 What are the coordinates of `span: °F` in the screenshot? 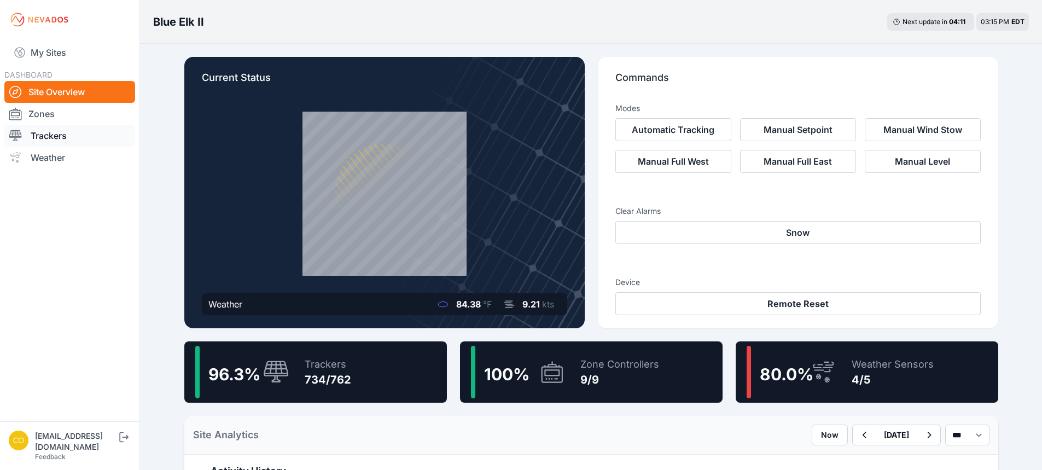 It's located at (487, 304).